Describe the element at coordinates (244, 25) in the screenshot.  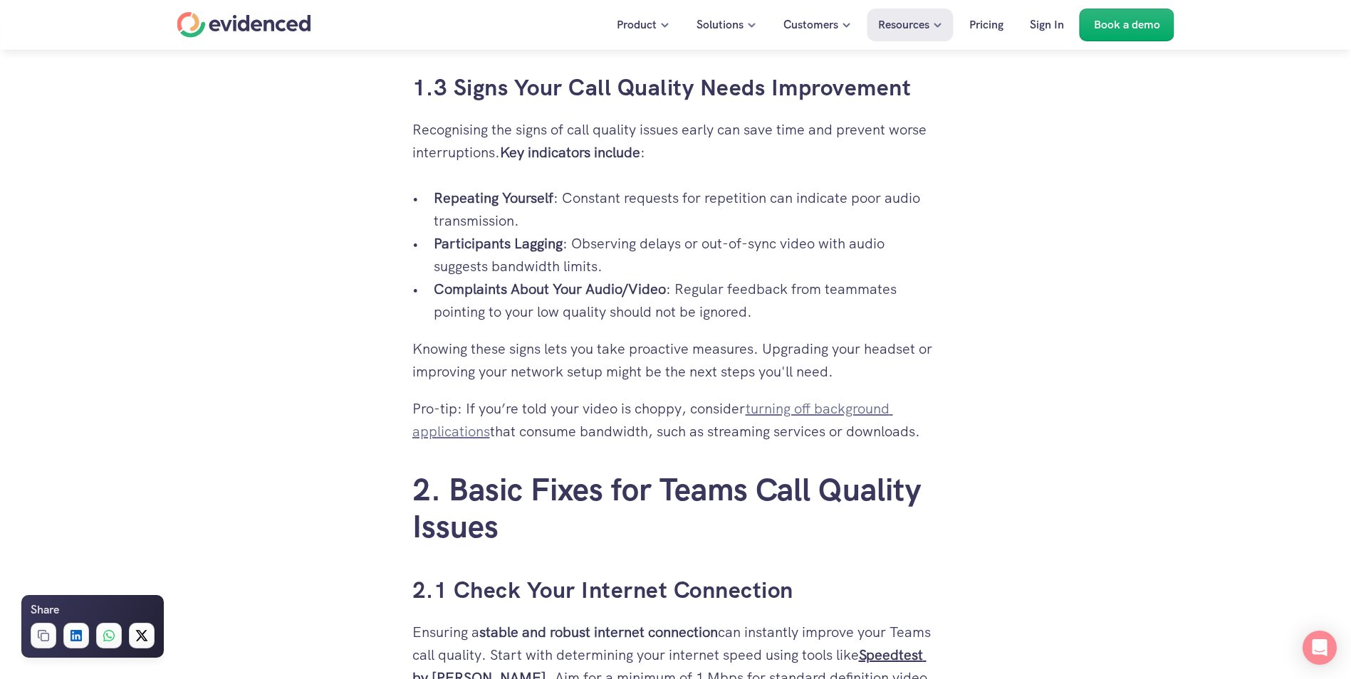
I see `a: Home` at that location.